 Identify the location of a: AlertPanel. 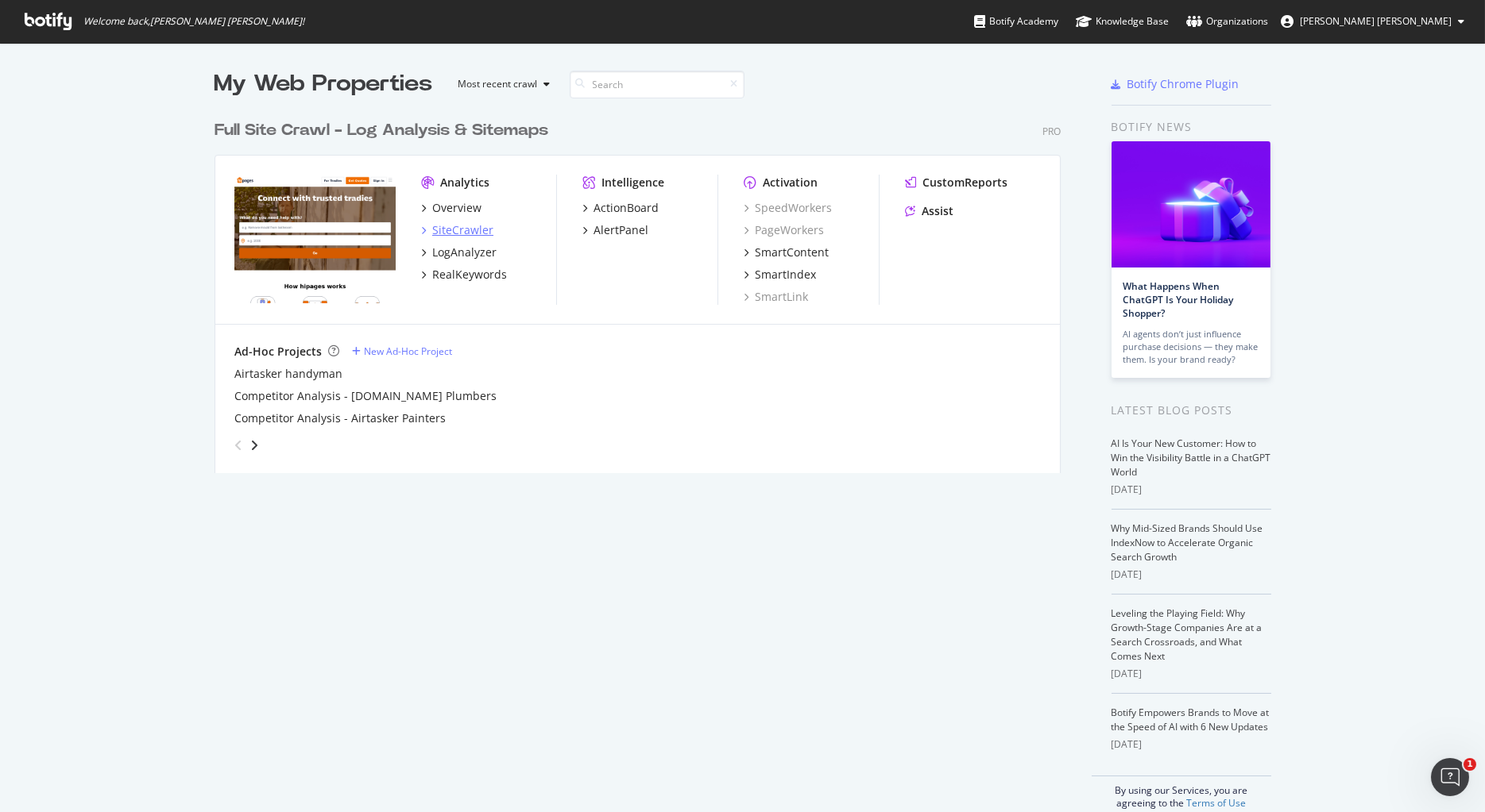
(615, 230).